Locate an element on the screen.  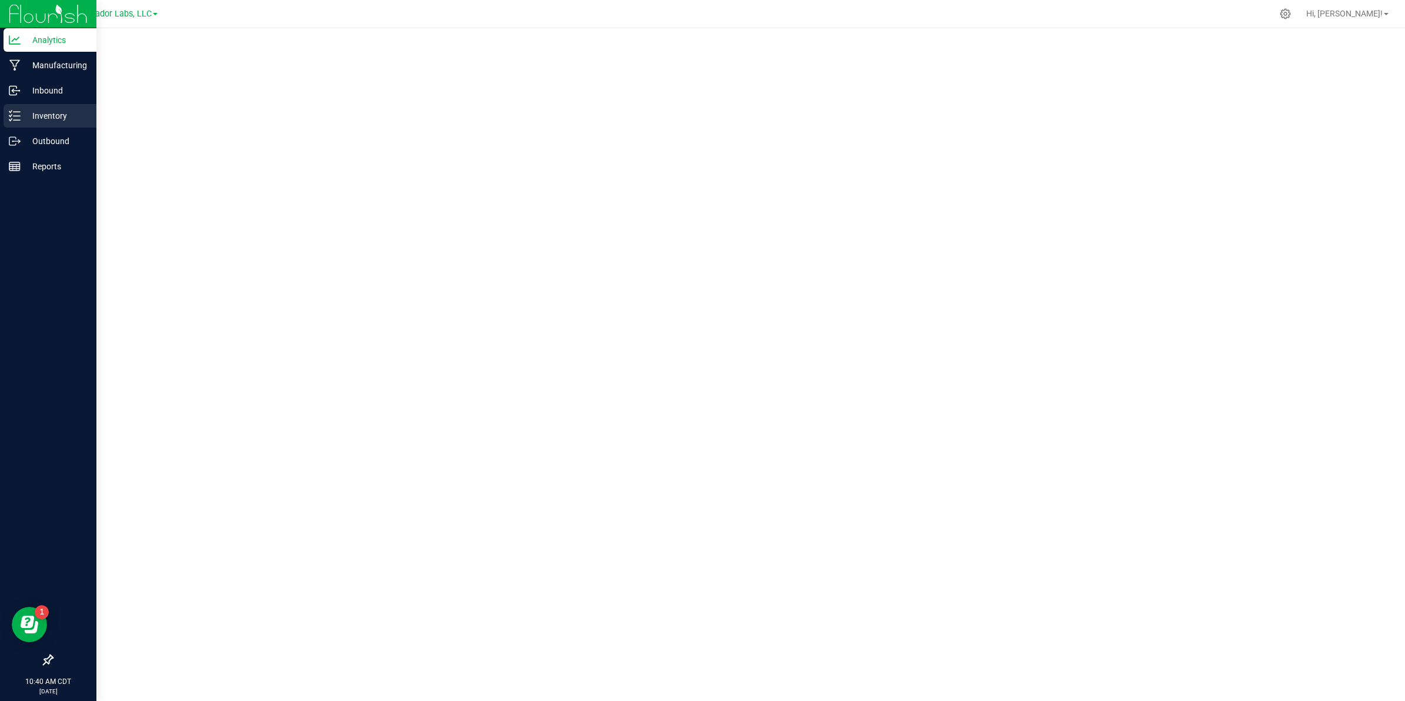
inline-svg: Inventory is located at coordinates (15, 116).